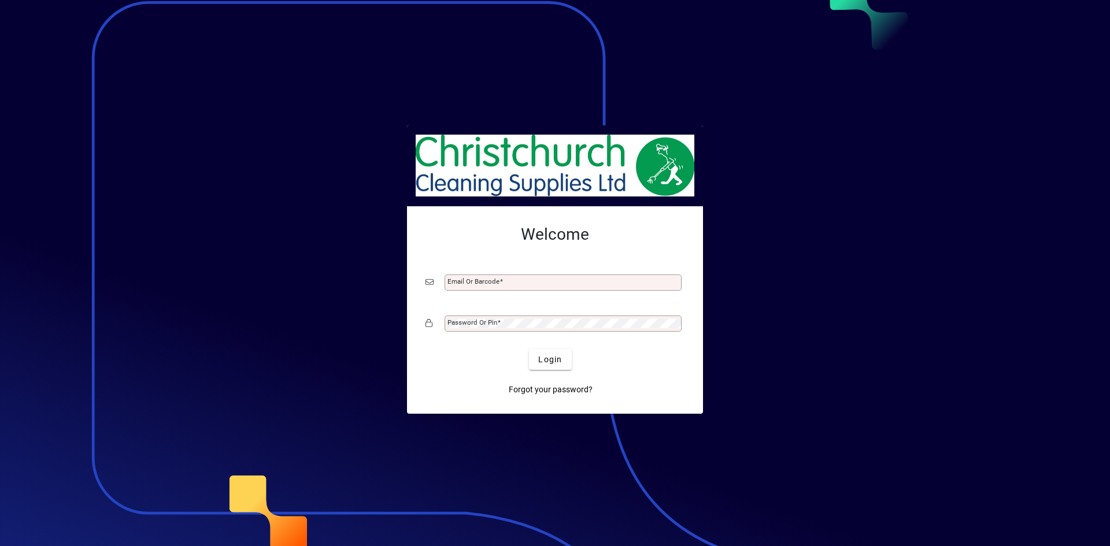 The image size is (1110, 546). Describe the element at coordinates (550, 390) in the screenshot. I see `span: Forgot your password?` at that location.